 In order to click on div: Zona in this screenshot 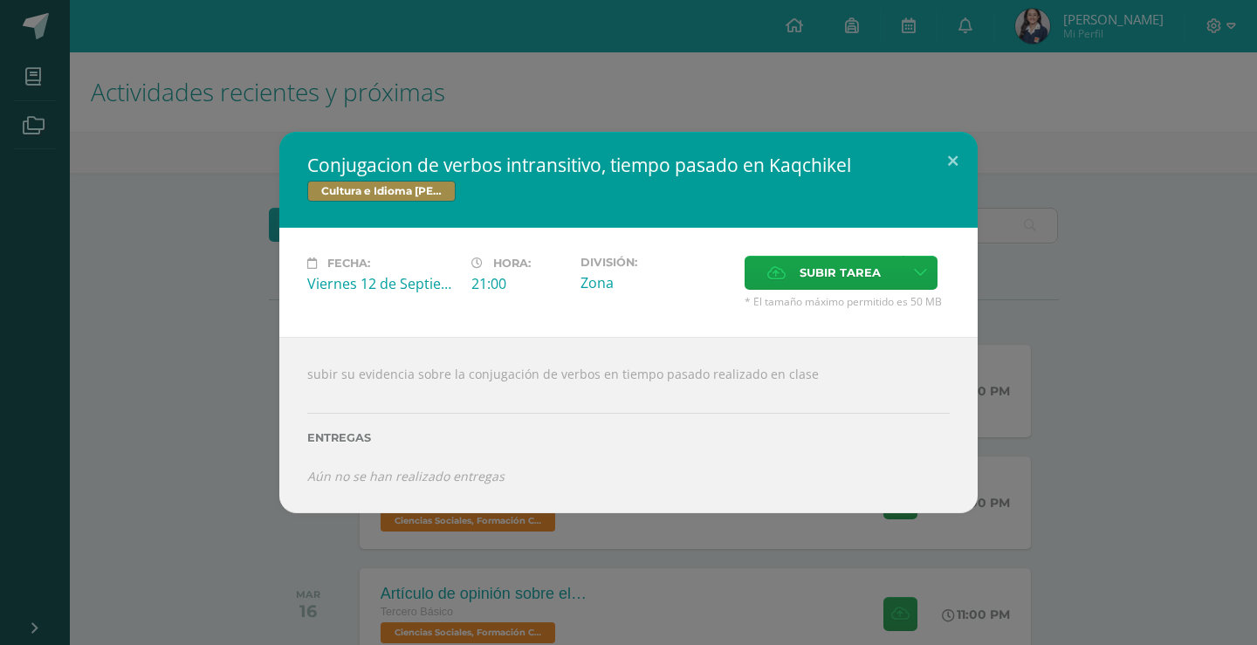, I will do `click(655, 283)`.